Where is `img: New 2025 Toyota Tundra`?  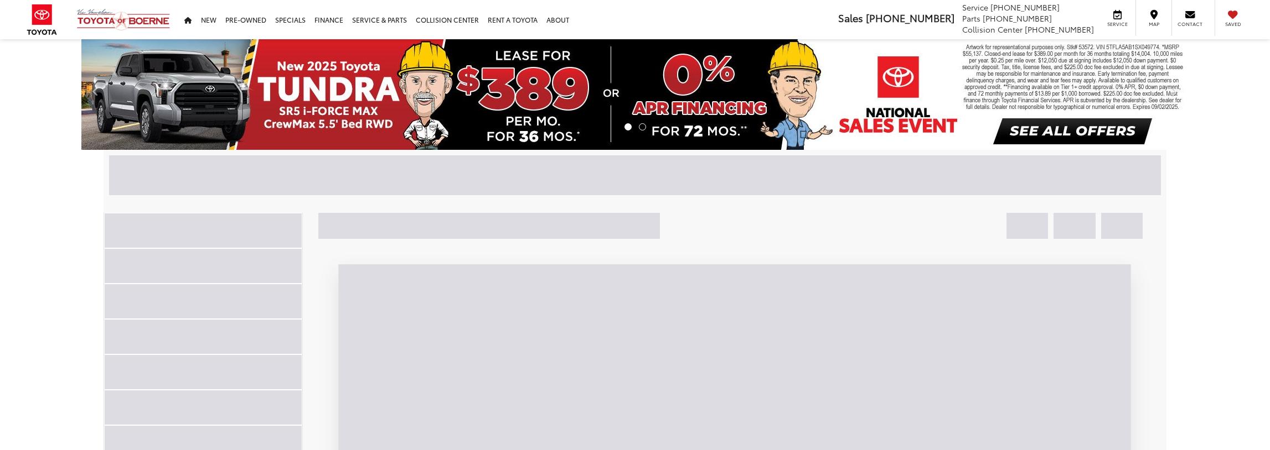
img: New 2025 Toyota Tundra is located at coordinates (635, 95).